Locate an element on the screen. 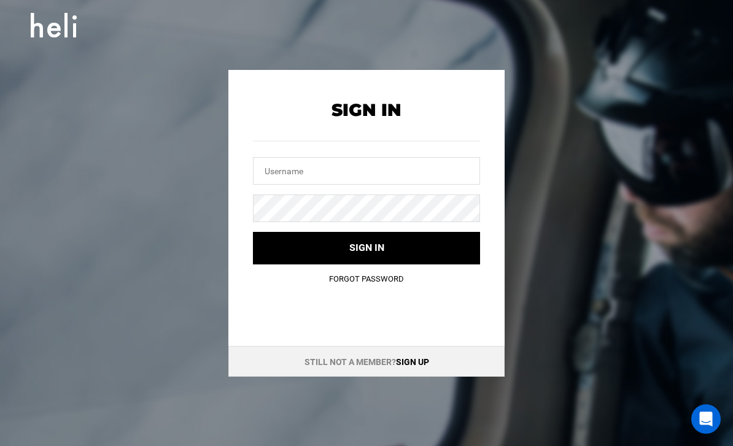 The image size is (733, 446). input: Username is located at coordinates (367, 171).